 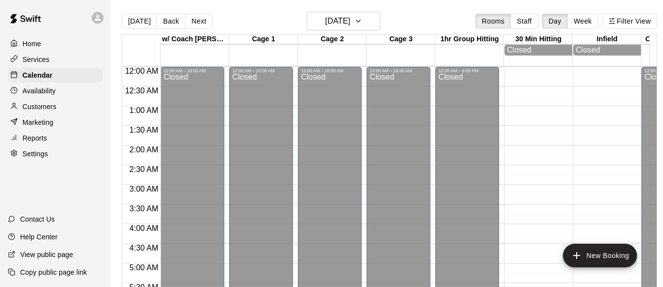 What do you see at coordinates (38, 122) in the screenshot?
I see `p: Marketing` at bounding box center [38, 122].